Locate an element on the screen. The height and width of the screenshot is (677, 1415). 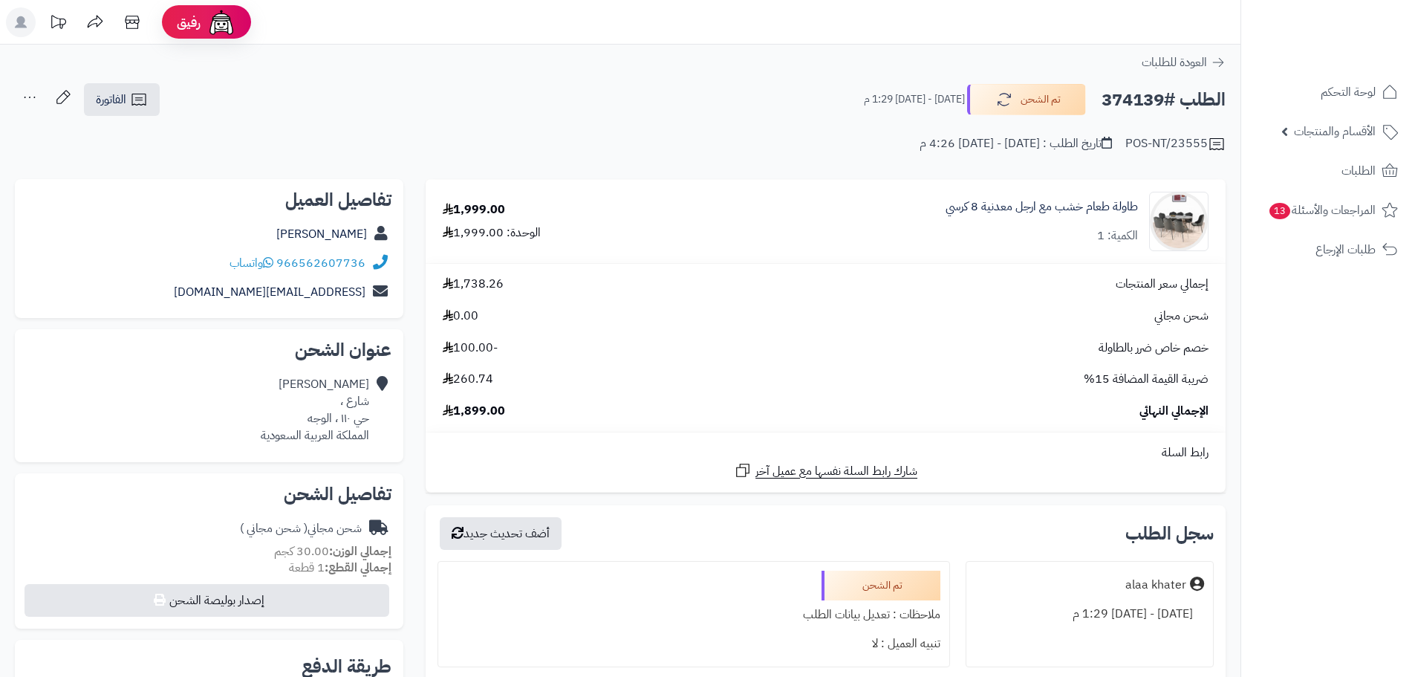
a: واتساب is located at coordinates (251, 263).